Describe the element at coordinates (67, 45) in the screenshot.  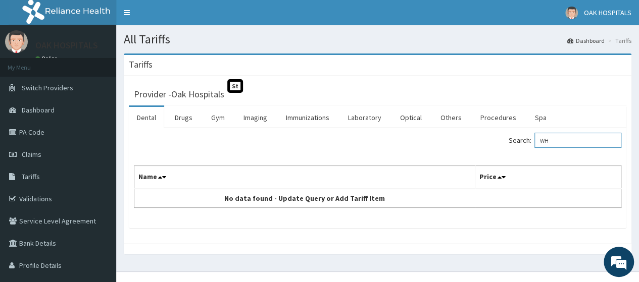
I see `p: OAK HOSPITALS` at that location.